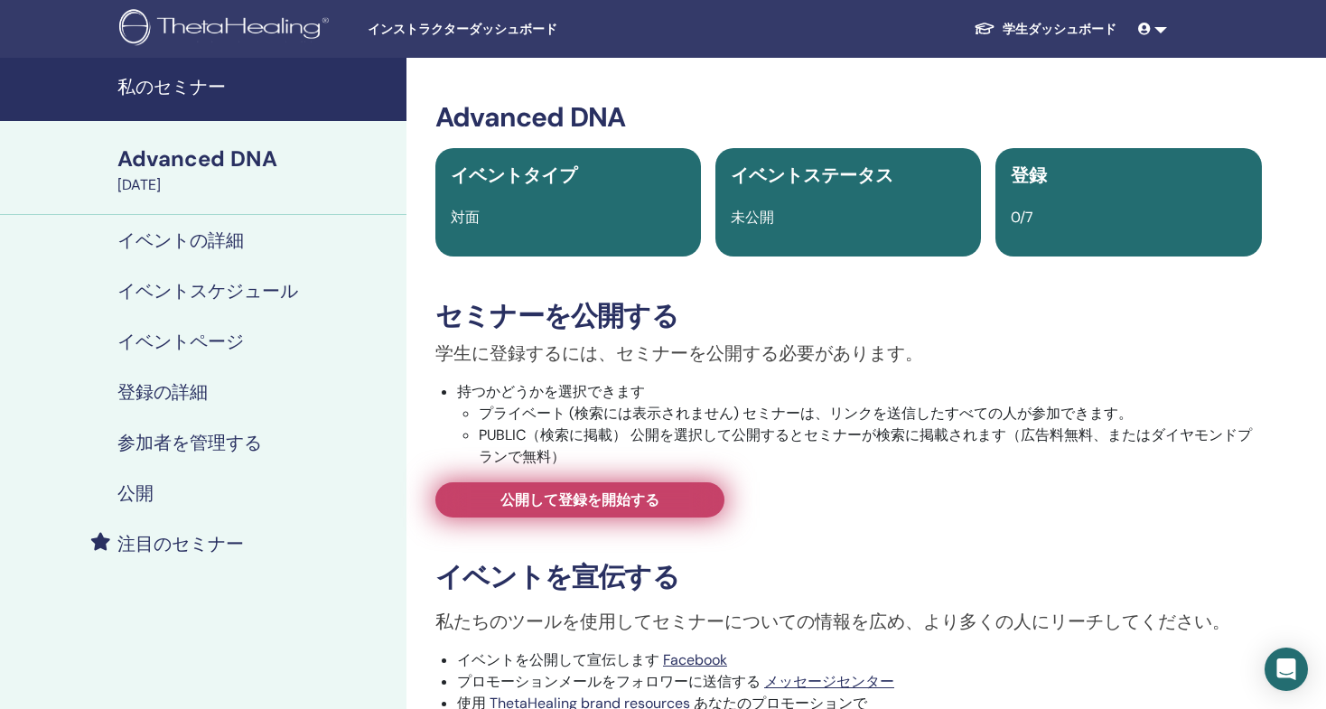 This screenshot has width=1326, height=709. What do you see at coordinates (812, 175) in the screenshot?
I see `span: イベントステータス` at bounding box center [812, 175].